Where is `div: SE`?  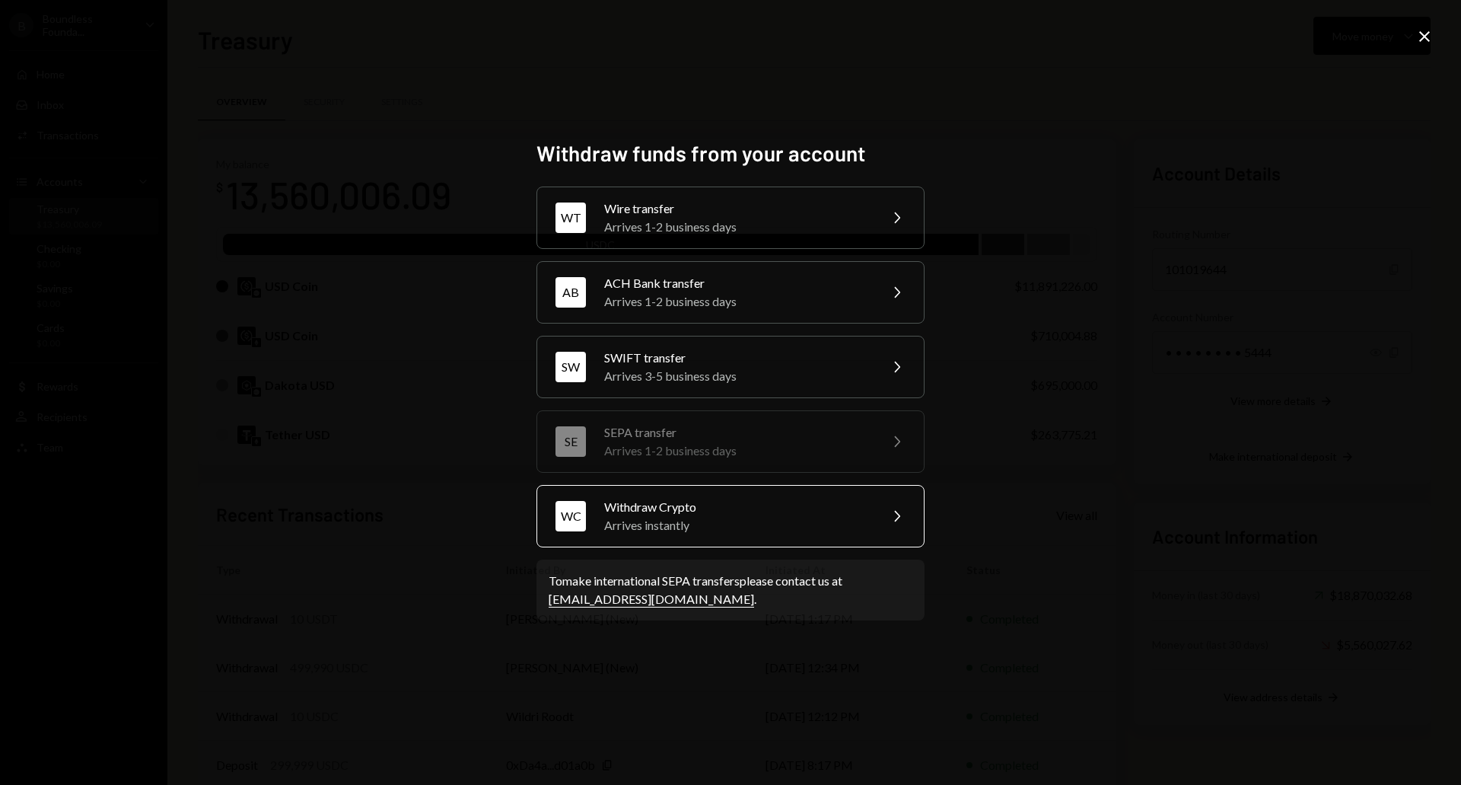 div: SE is located at coordinates (571, 441).